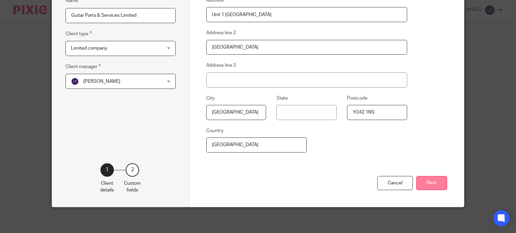 The width and height of the screenshot is (516, 233). Describe the element at coordinates (210, 98) in the screenshot. I see `label: City` at that location.